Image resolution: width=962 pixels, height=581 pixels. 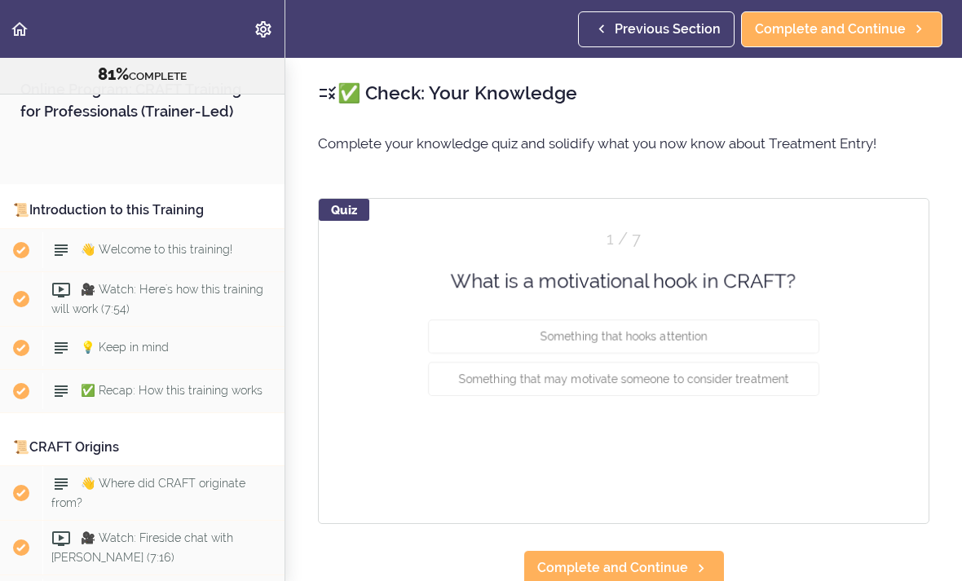 What do you see at coordinates (841, 29) in the screenshot?
I see `a: Complete and Continue` at bounding box center [841, 29].